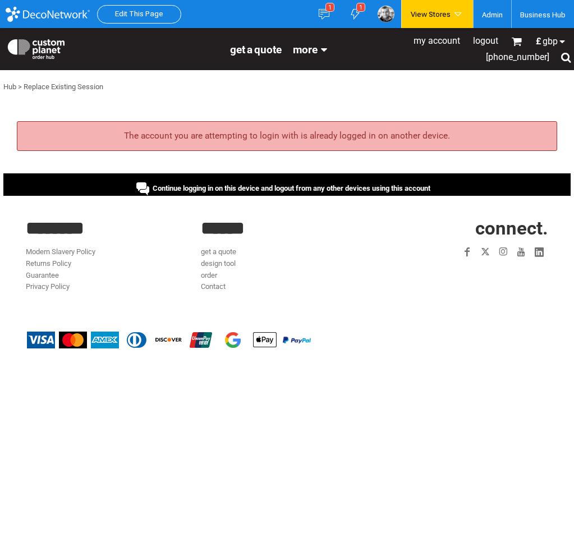 This screenshot has width=574, height=556. Describe the element at coordinates (201, 340) in the screenshot. I see `img: China UnionPay` at that location.